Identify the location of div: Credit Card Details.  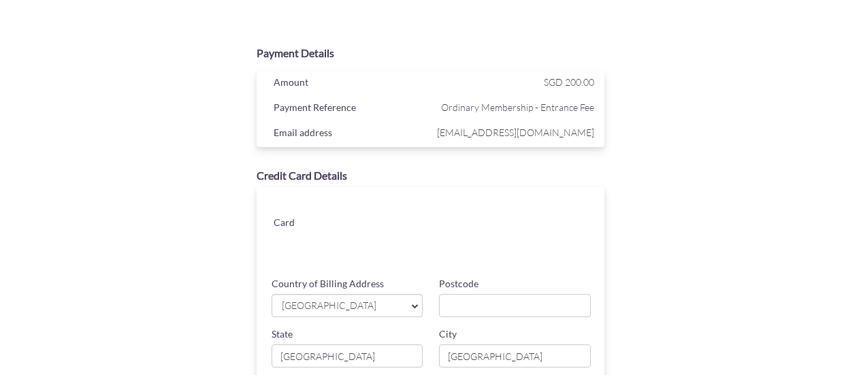
(431, 176).